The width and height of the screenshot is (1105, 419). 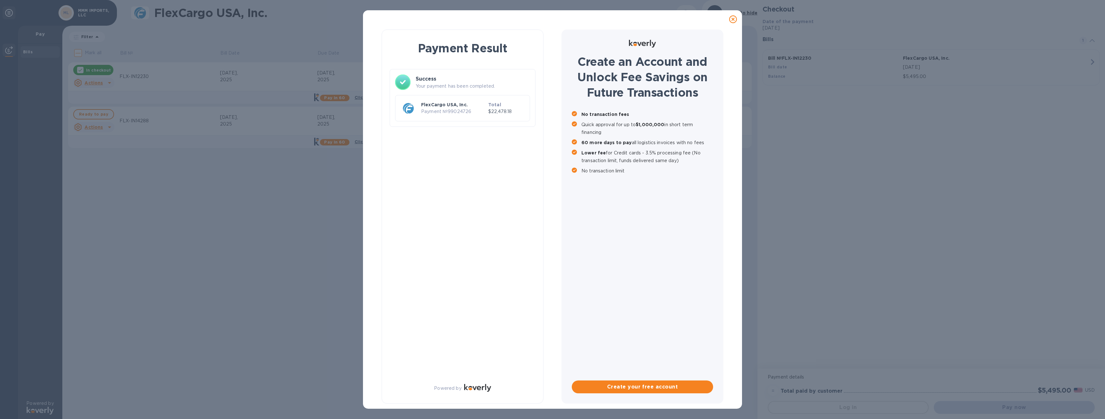 I want to click on button: Create your free account, so click(x=643, y=387).